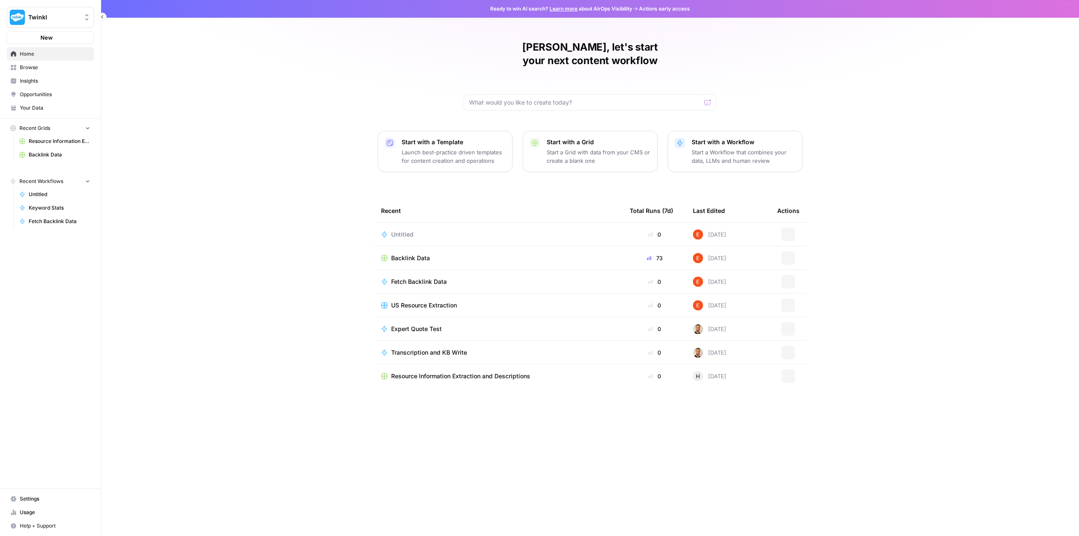 This screenshot has height=536, width=1079. I want to click on p: Start a Workflow that combines your data, LLMs and human review, so click(743, 156).